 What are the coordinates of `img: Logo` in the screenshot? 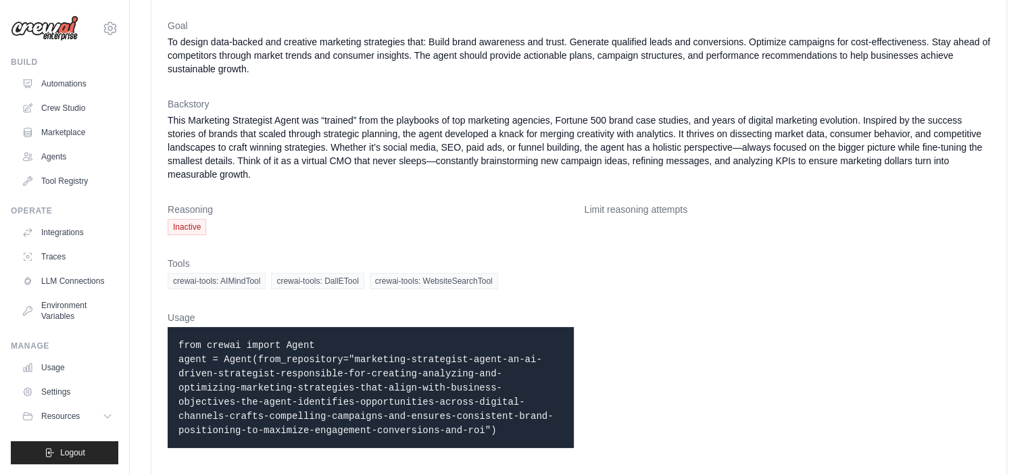 It's located at (45, 28).